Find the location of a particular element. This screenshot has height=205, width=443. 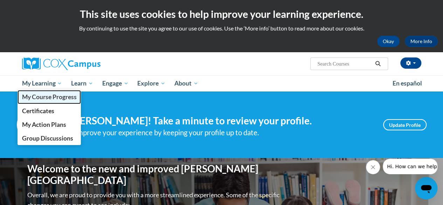

span: Group Discussions is located at coordinates (47, 138).